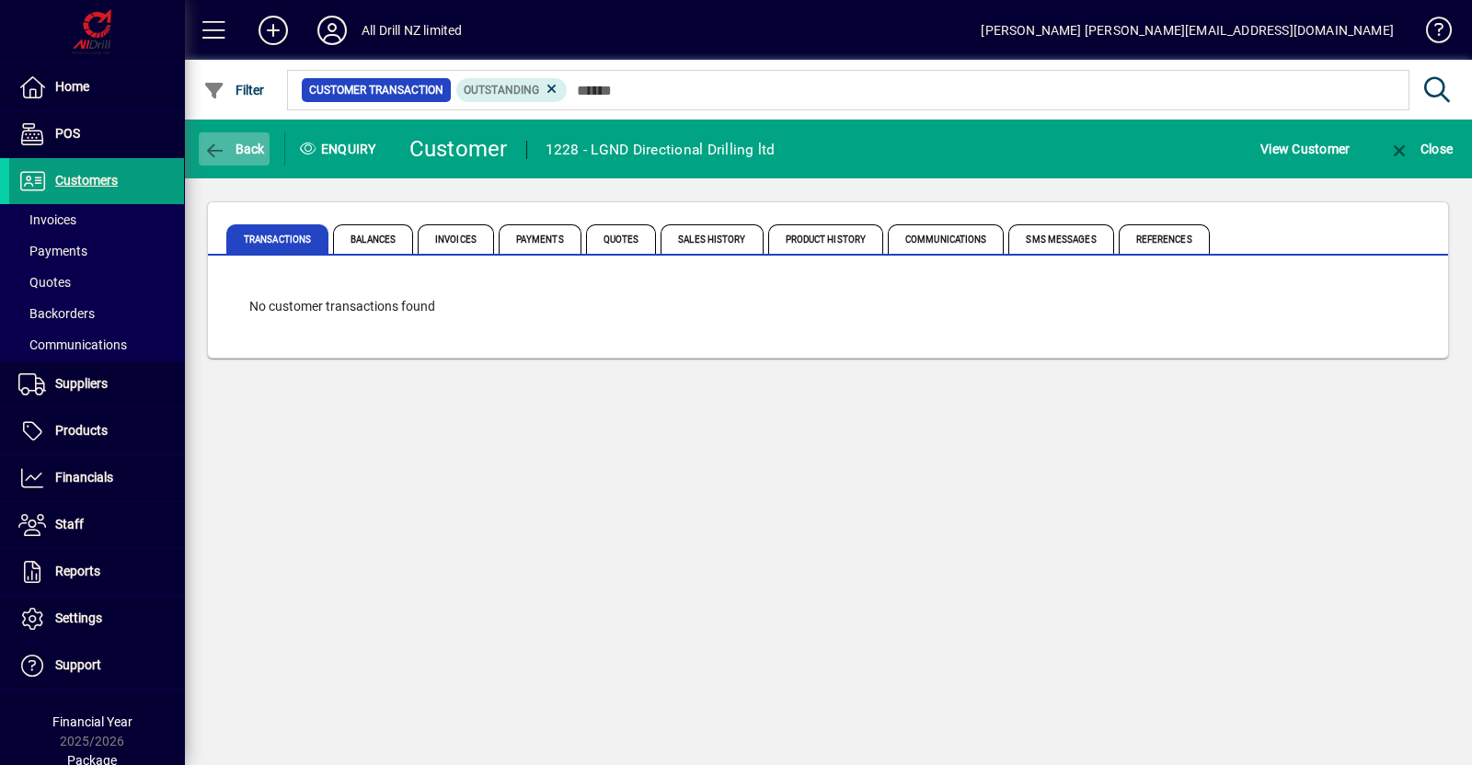 The image size is (1472, 765). Describe the element at coordinates (661, 150) in the screenshot. I see `div: 1228 - LGND Directional Drilling ltd` at that location.